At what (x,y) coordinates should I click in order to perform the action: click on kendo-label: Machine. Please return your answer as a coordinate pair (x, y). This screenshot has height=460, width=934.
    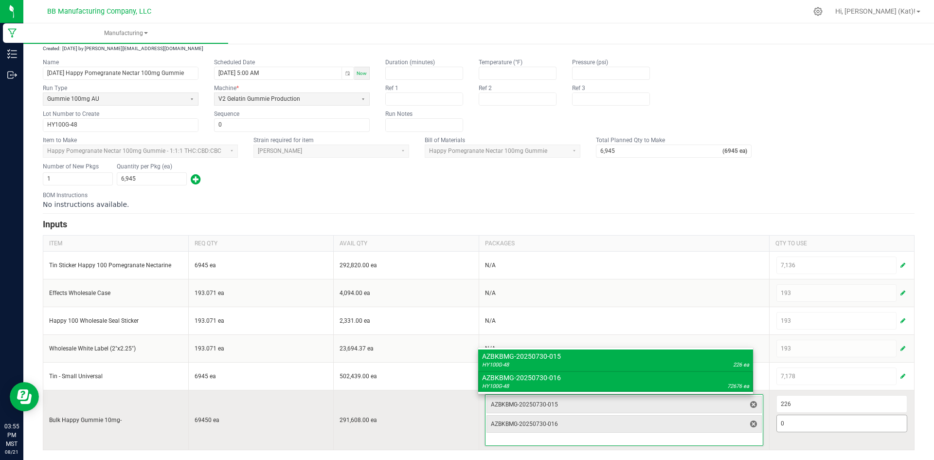
    Looking at the image, I should click on (226, 88).